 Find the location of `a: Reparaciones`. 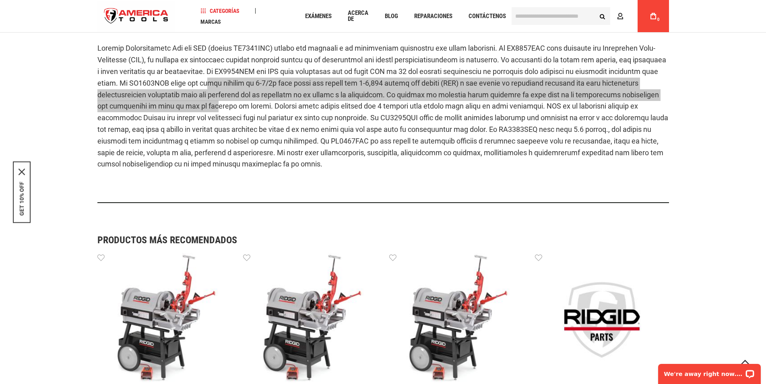

a: Reparaciones is located at coordinates (433, 16).